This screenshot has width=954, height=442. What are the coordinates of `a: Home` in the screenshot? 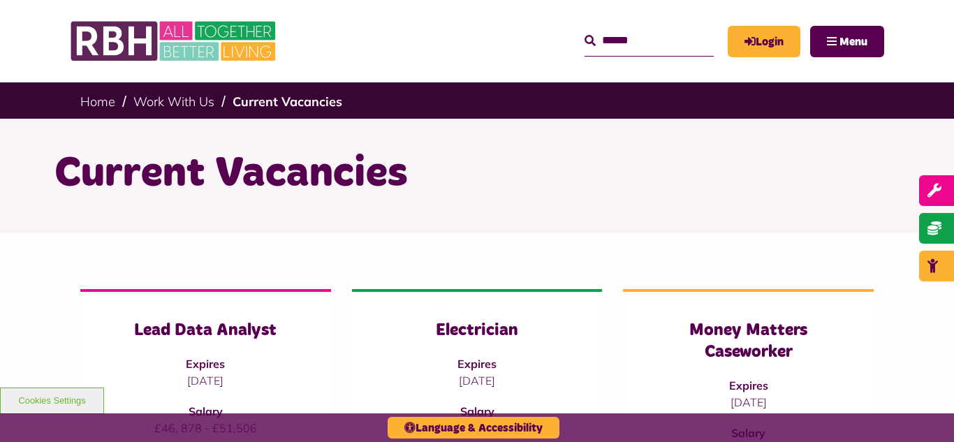 It's located at (98, 101).